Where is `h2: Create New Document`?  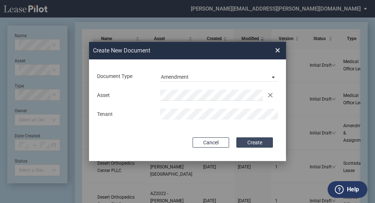 h2: Create New Document is located at coordinates (171, 51).